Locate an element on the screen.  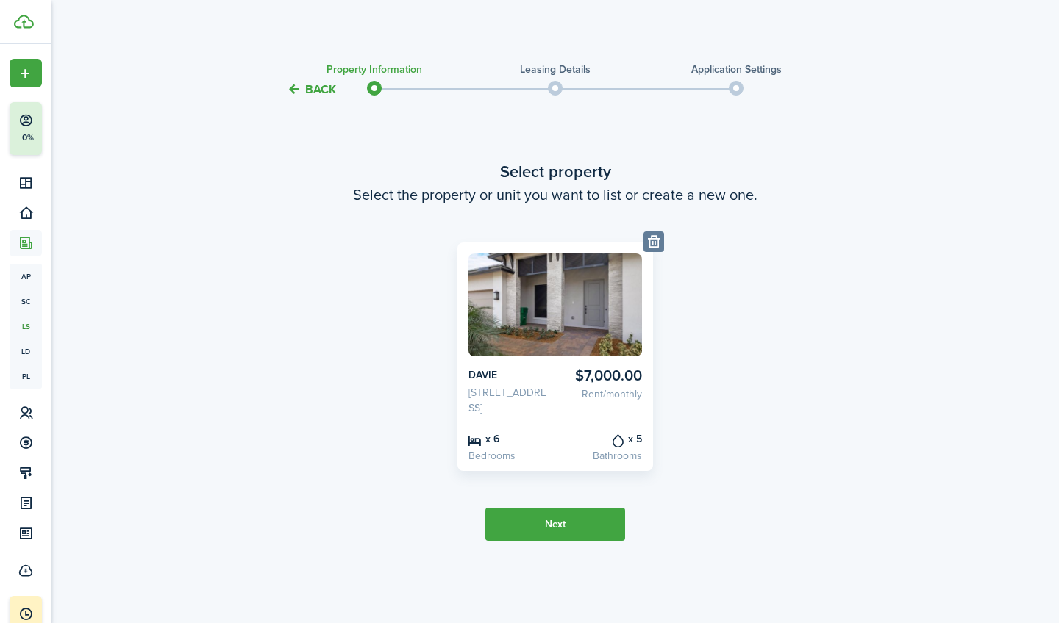
span: ld is located at coordinates (26, 351).